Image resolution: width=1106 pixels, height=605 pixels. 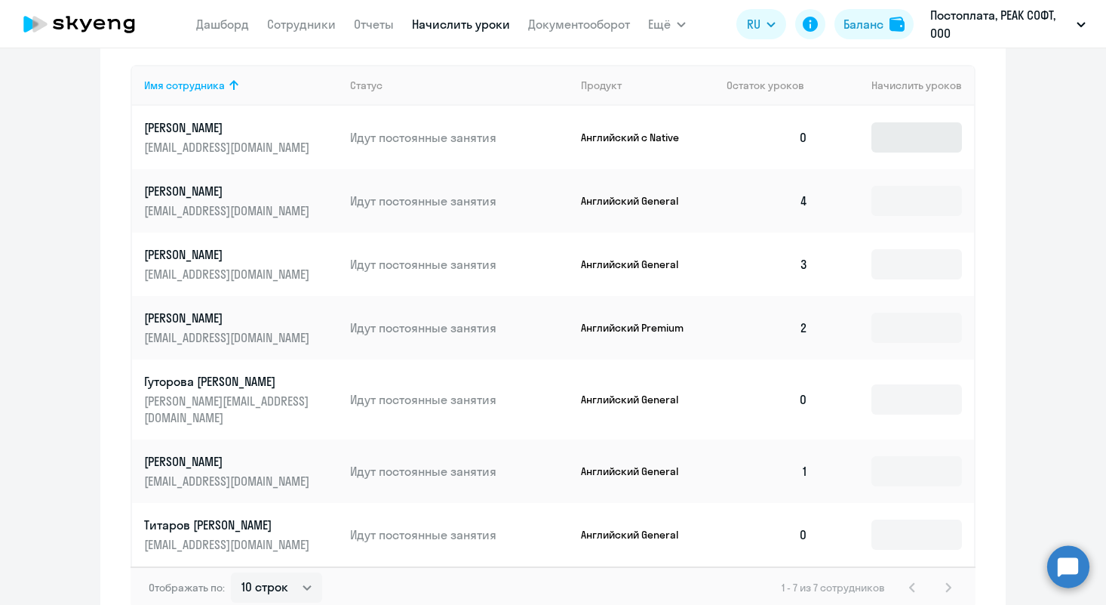 I want to click on td: 1, so click(x=768, y=471).